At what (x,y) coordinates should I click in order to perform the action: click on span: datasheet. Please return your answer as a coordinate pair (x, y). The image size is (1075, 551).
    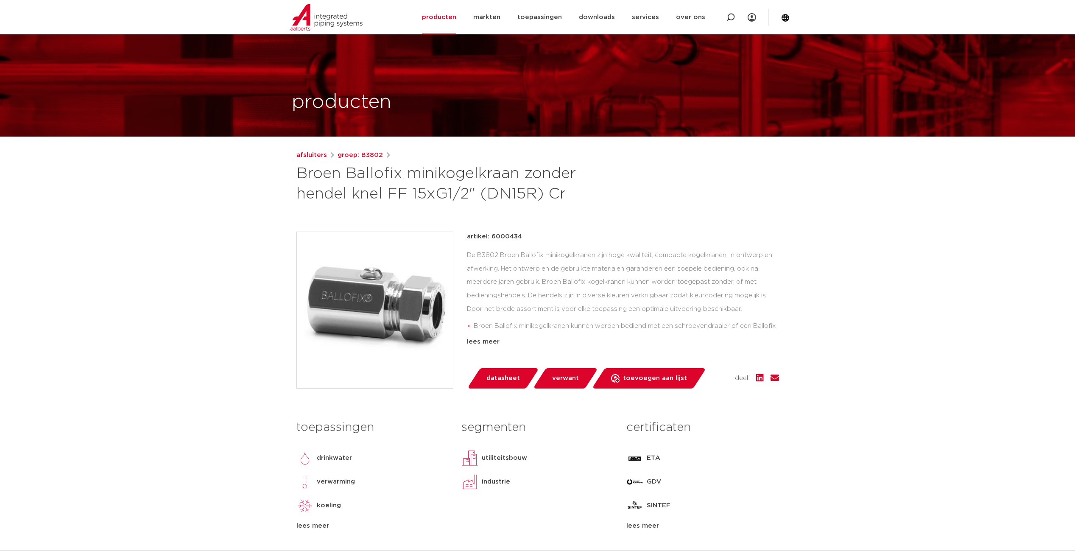
    Looking at the image, I should click on (503, 378).